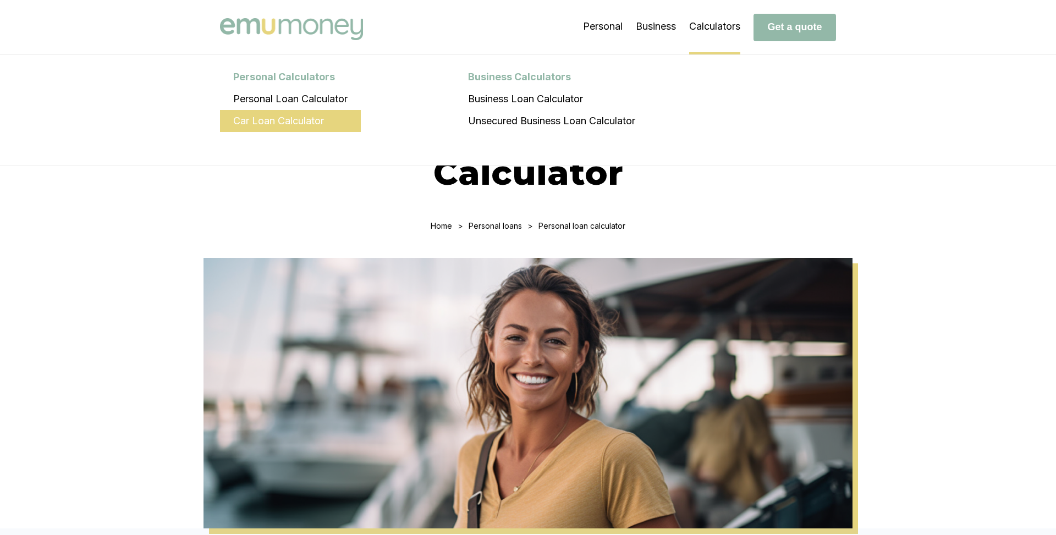  I want to click on a: Personal loans, so click(495, 225).